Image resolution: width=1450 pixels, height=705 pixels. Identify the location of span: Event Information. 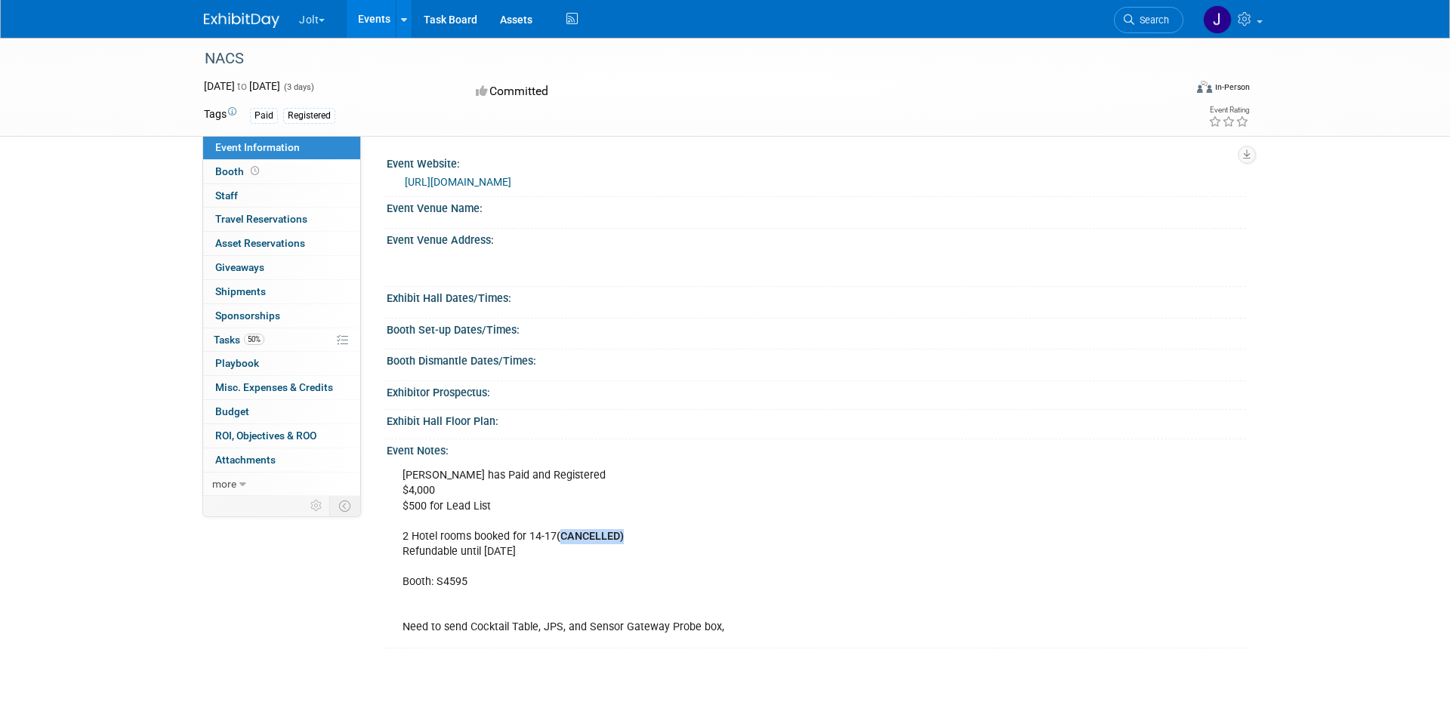
(257, 147).